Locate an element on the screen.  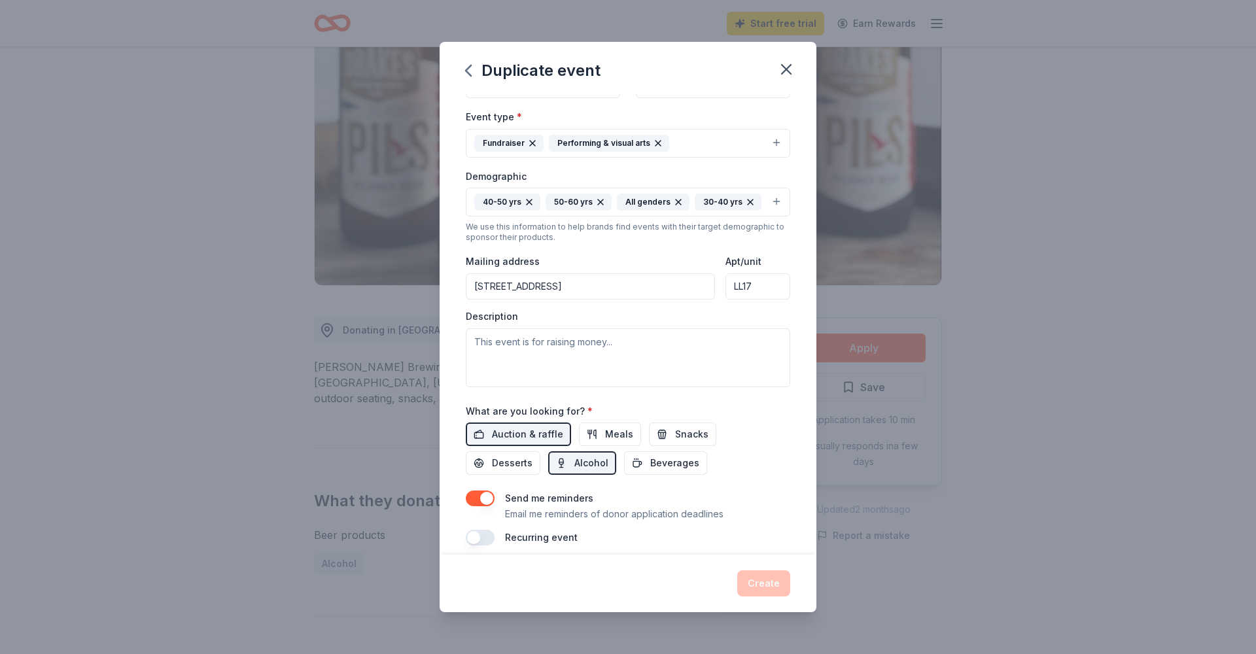
label: Event type is located at coordinates (494, 117).